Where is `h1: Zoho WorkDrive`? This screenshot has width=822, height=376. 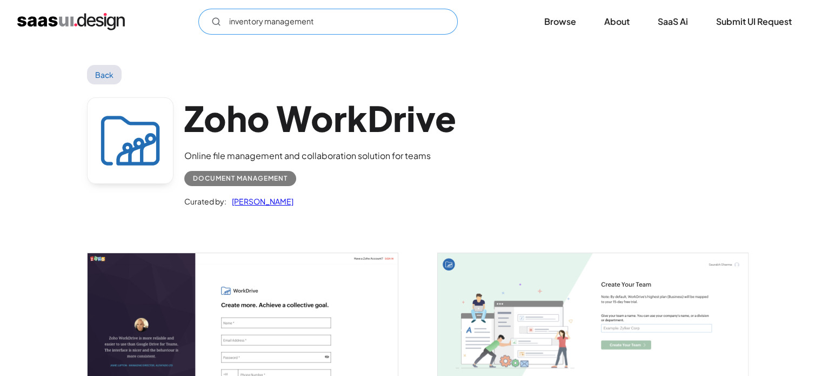
h1: Zoho WorkDrive is located at coordinates (320, 118).